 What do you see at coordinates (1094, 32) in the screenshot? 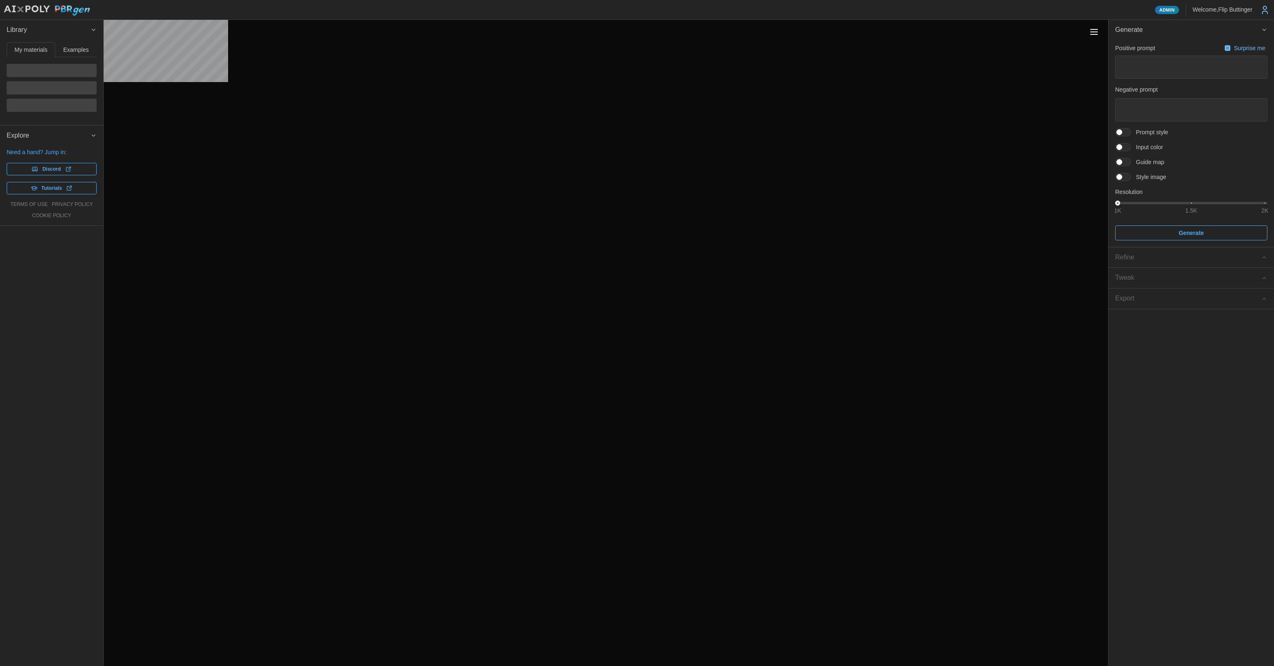
I see `button: Toggle viewport controls` at bounding box center [1094, 32].